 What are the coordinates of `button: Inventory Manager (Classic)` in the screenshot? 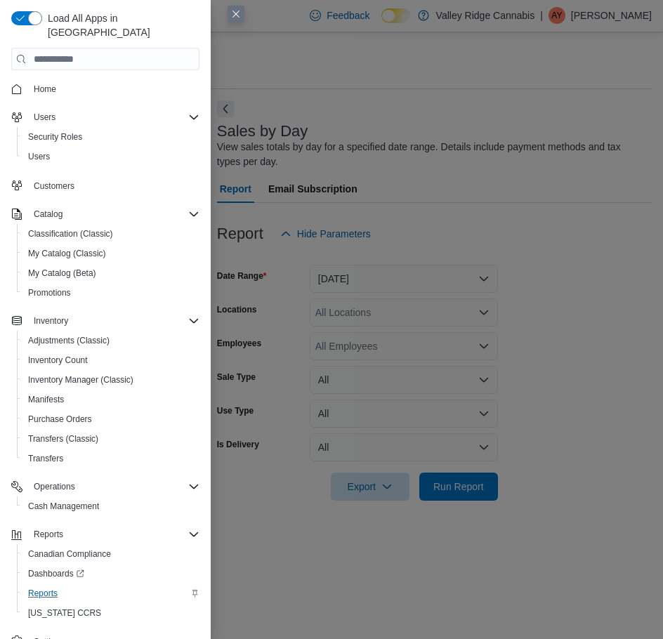 It's located at (111, 380).